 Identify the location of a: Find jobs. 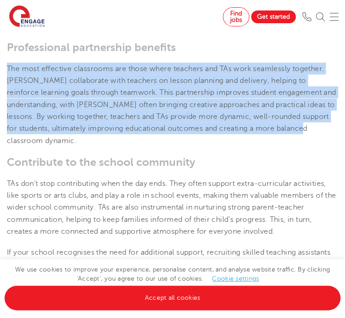
(236, 17).